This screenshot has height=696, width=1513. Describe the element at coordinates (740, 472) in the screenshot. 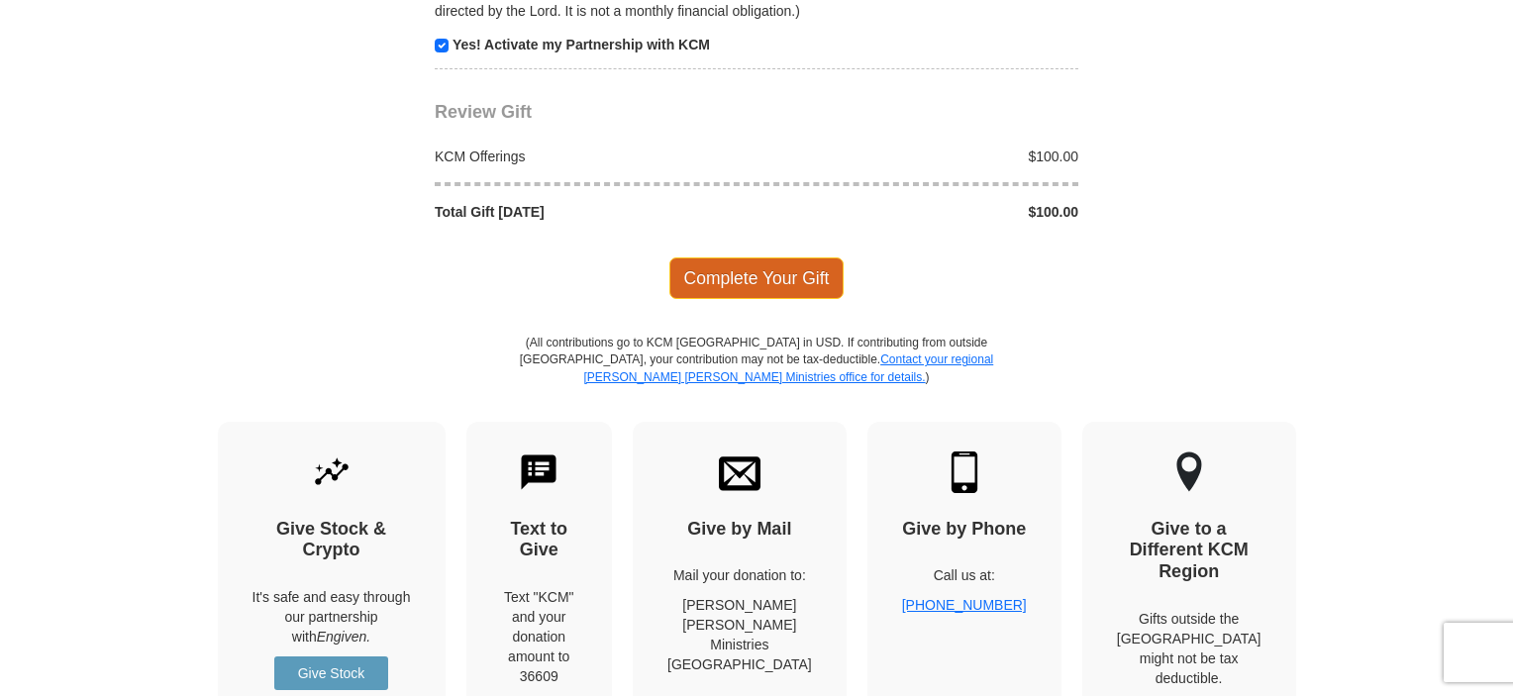

I see `img: envelope.svg` at that location.